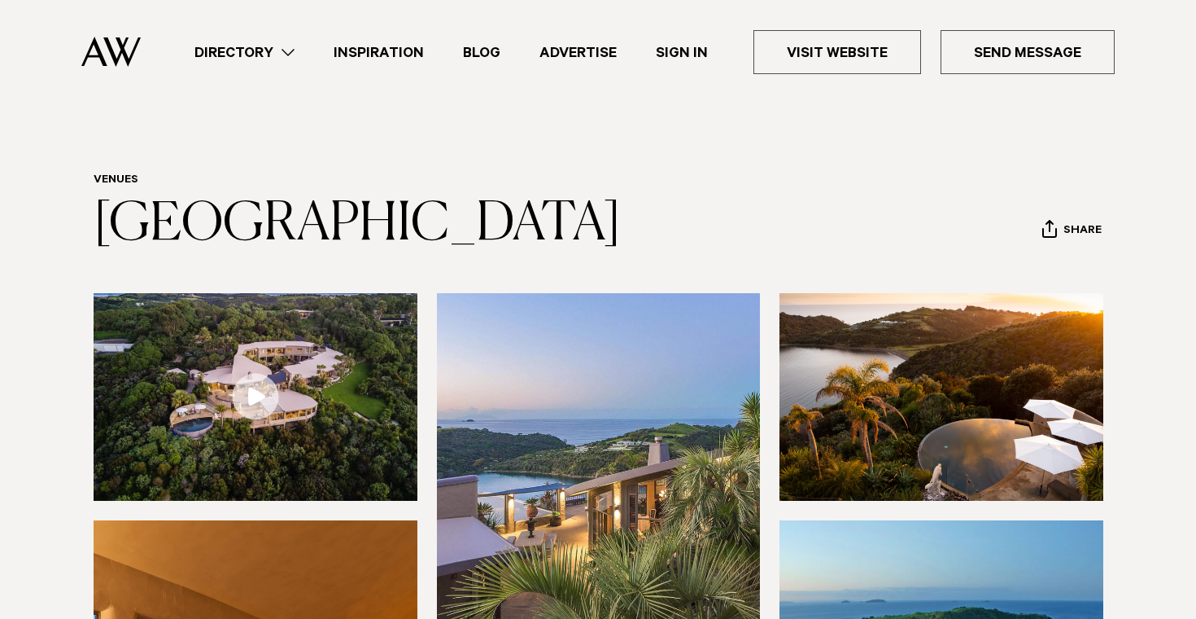  I want to click on a: Inspiration, so click(378, 52).